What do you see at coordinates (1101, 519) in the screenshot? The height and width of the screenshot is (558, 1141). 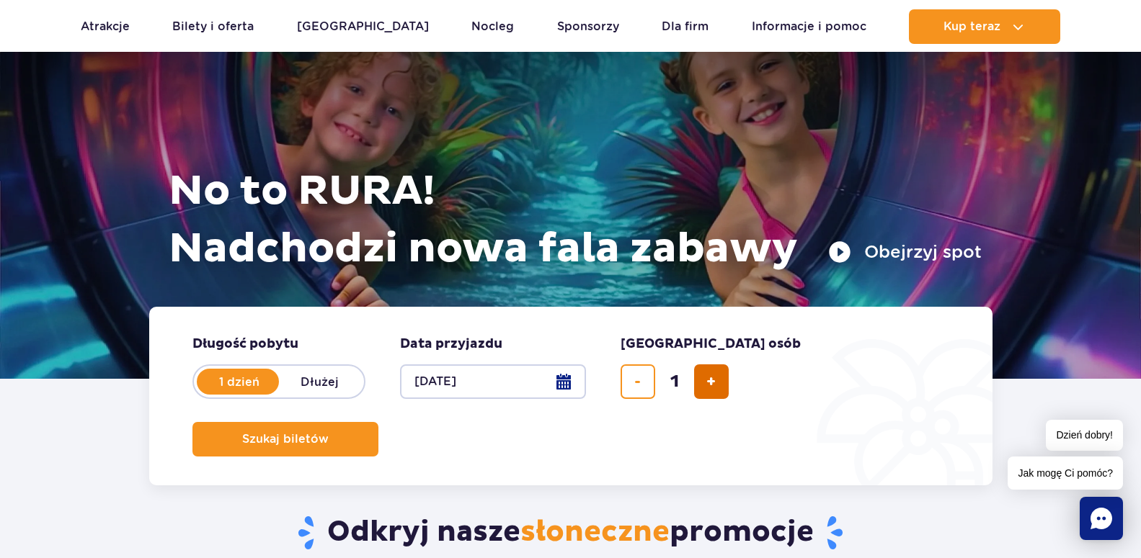 I see `div: Chat` at bounding box center [1101, 519].